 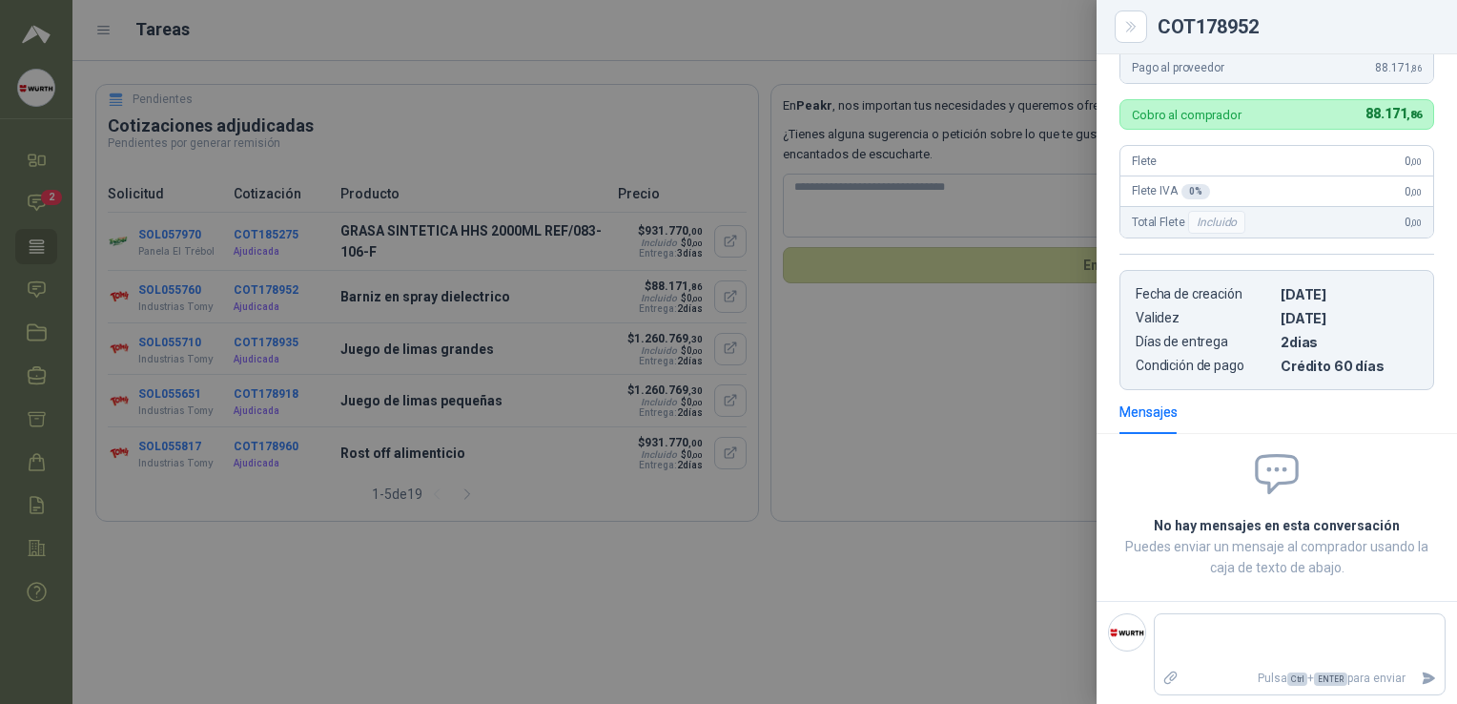 I want to click on span: Total Flete, so click(x=1190, y=222).